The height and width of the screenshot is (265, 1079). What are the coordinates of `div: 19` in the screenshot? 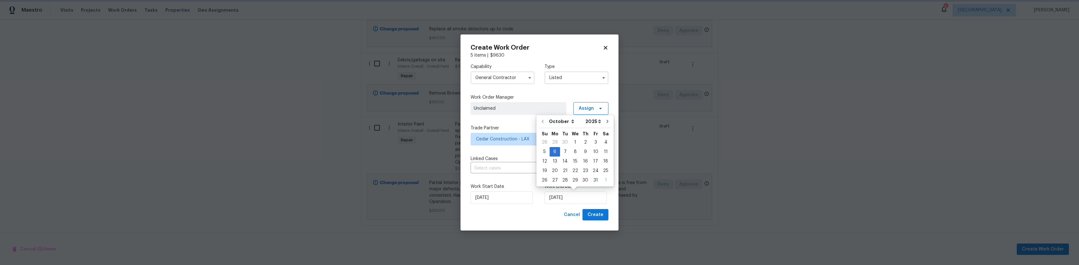 It's located at (545, 171).